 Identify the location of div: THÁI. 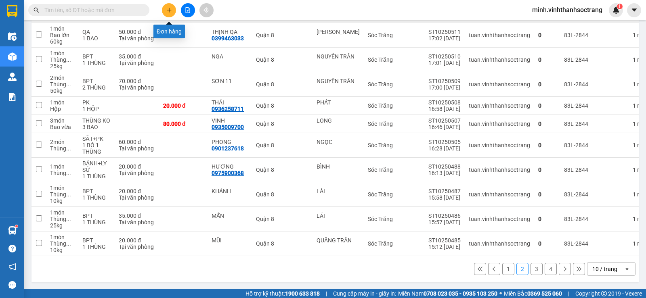
(230, 102).